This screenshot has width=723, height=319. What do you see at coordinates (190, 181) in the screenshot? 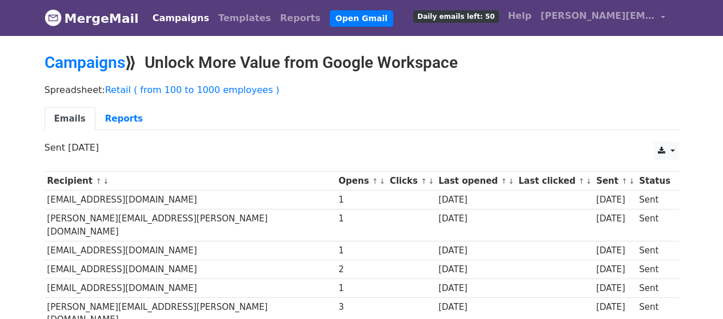
I see `th: Recipient` at bounding box center [190, 181].